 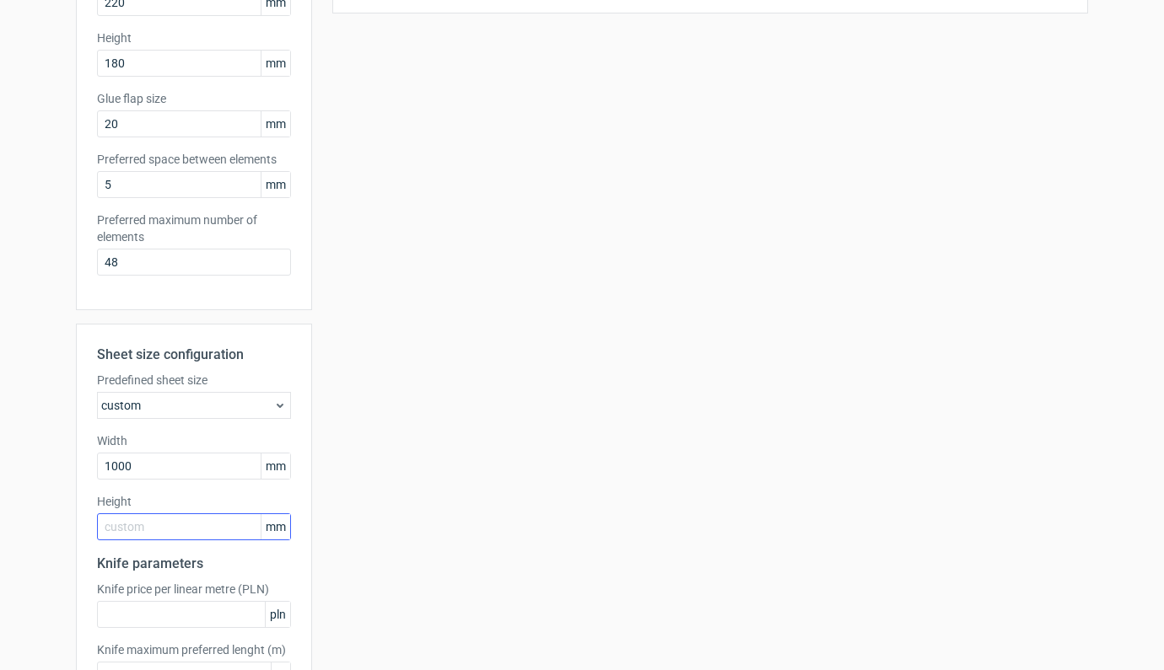 What do you see at coordinates (277, 615) in the screenshot?
I see `span: pln` at bounding box center [277, 615].